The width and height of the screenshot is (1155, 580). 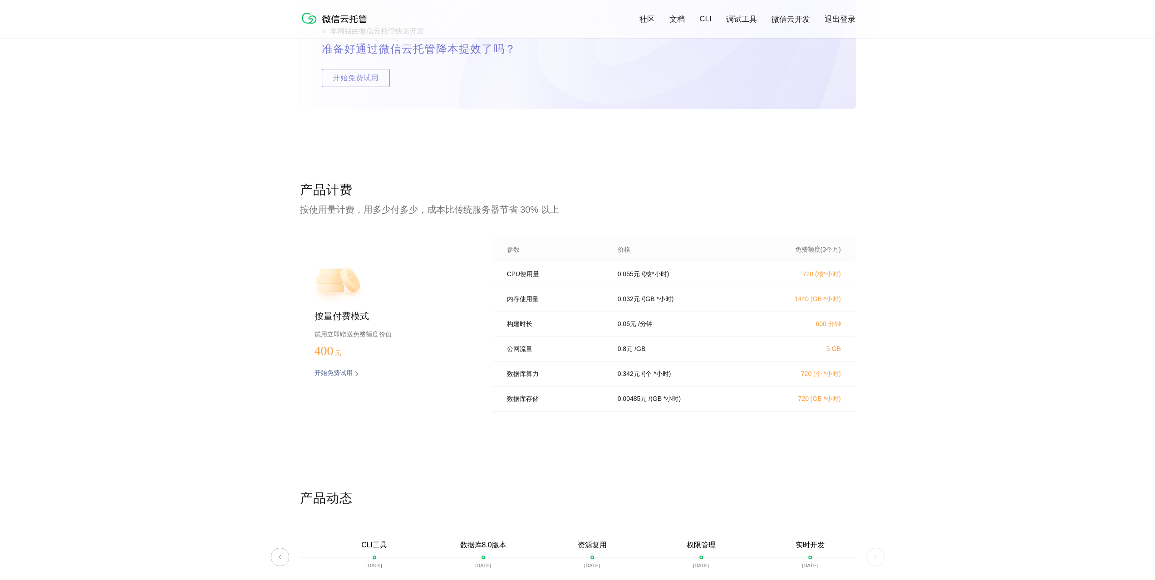 What do you see at coordinates (356, 78) in the screenshot?
I see `span: 开始免费试用` at bounding box center [356, 78].